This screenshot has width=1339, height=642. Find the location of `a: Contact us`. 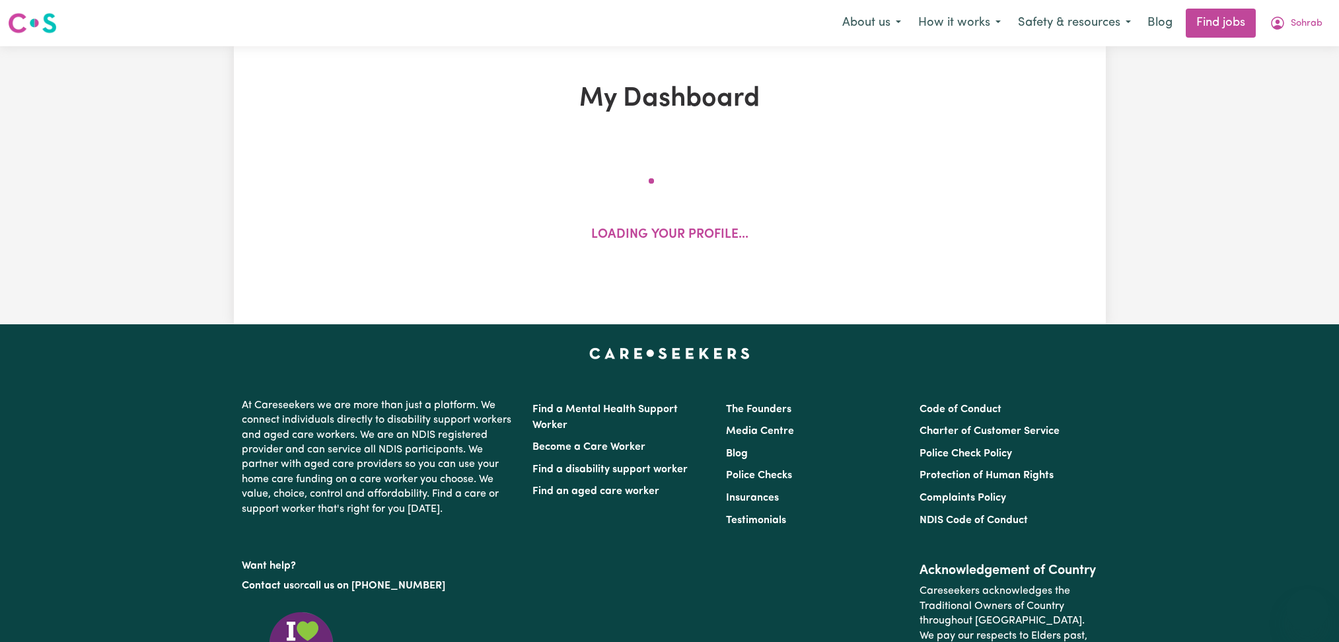

a: Contact us is located at coordinates (268, 586).